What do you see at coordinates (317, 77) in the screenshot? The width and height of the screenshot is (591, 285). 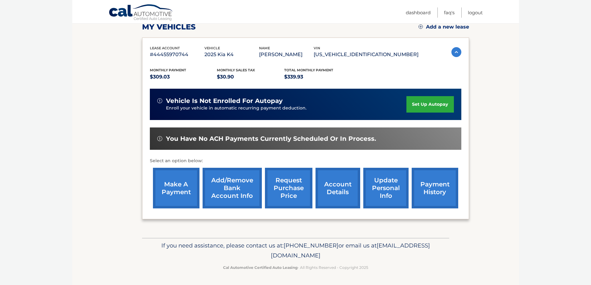 I see `p: $339.93` at bounding box center [317, 77].